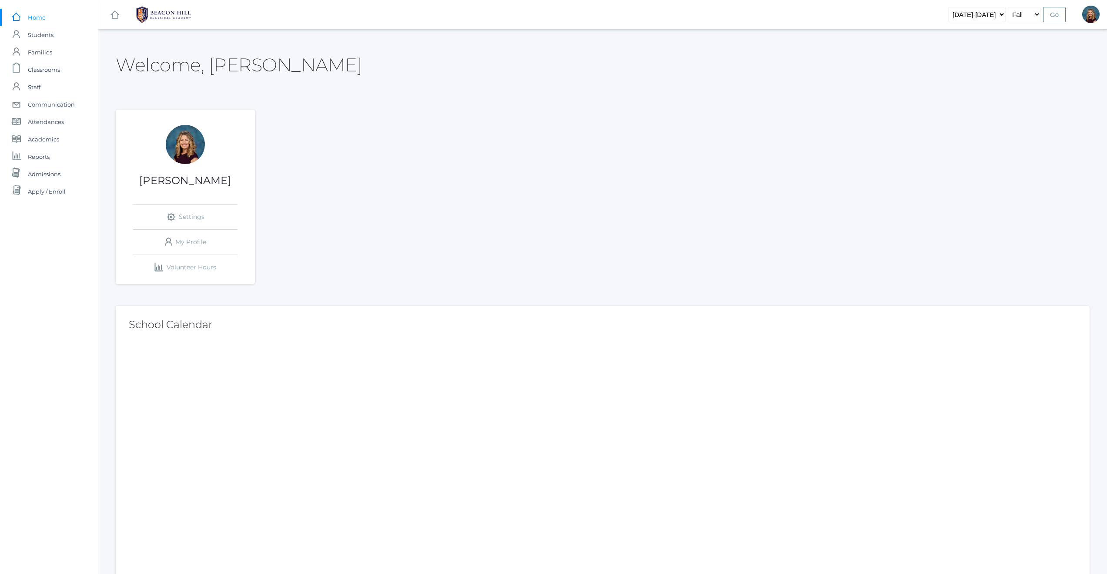 This screenshot has height=574, width=1107. Describe the element at coordinates (603, 325) in the screenshot. I see `h2: School Calendar` at that location.